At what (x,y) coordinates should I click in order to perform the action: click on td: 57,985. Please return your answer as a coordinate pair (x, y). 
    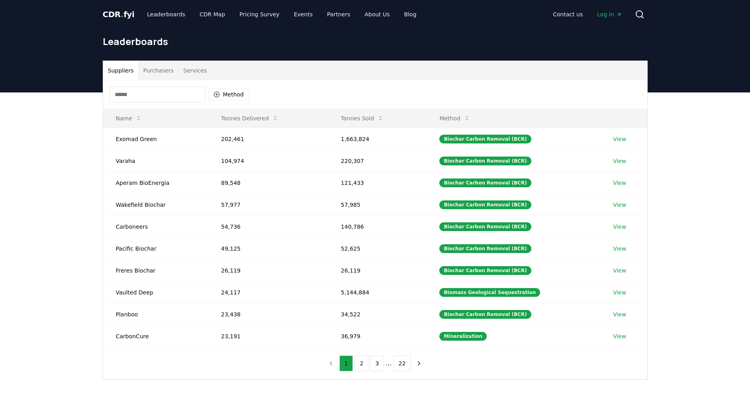
    Looking at the image, I should click on (378, 204).